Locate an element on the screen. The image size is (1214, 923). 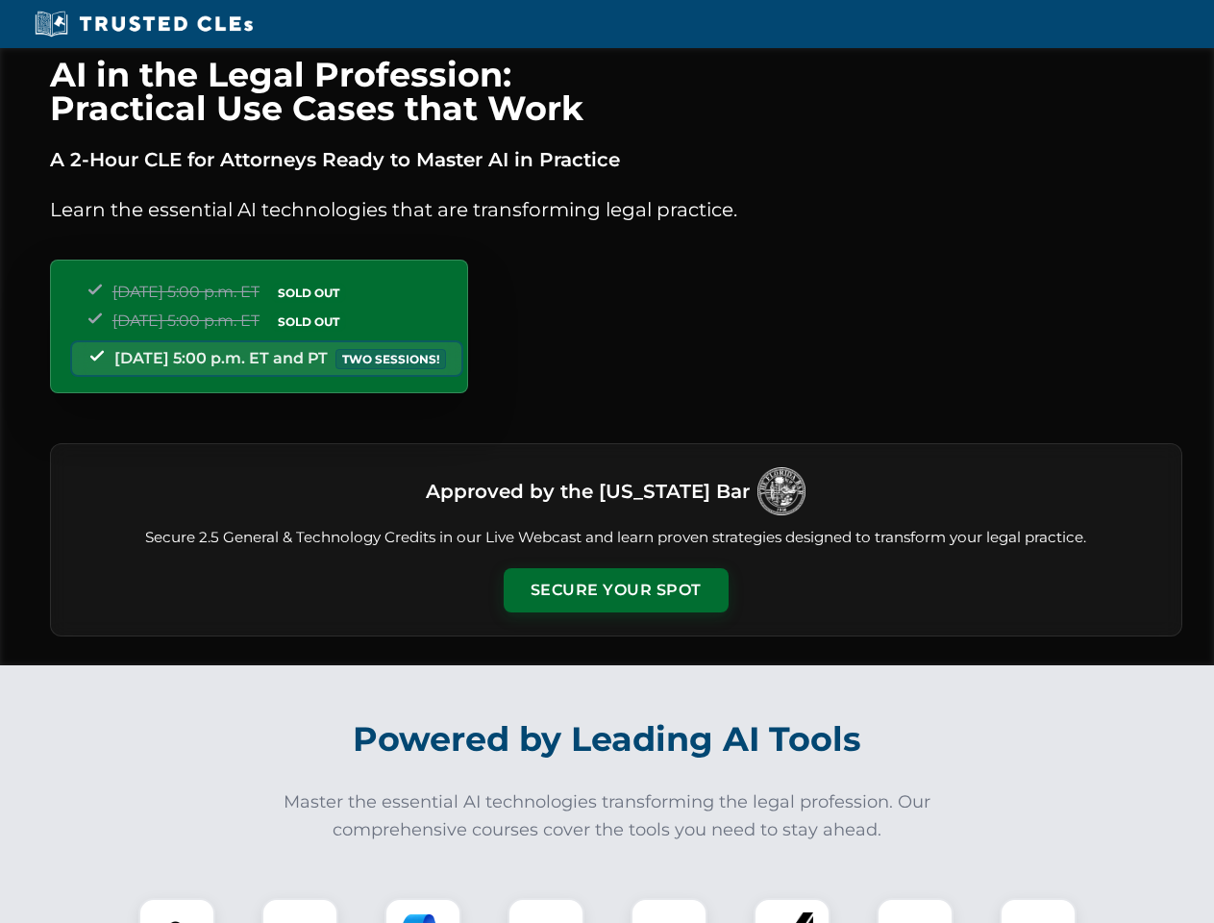
h2: Powered by Leading AI Tools is located at coordinates (608, 739).